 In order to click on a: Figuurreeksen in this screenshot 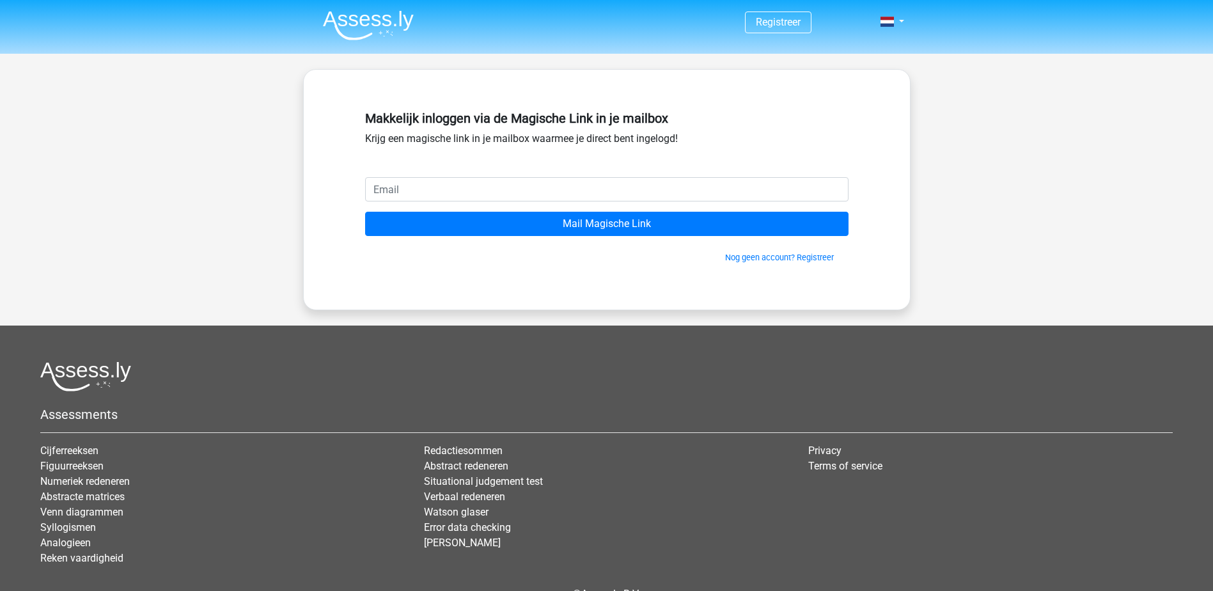, I will do `click(72, 466)`.